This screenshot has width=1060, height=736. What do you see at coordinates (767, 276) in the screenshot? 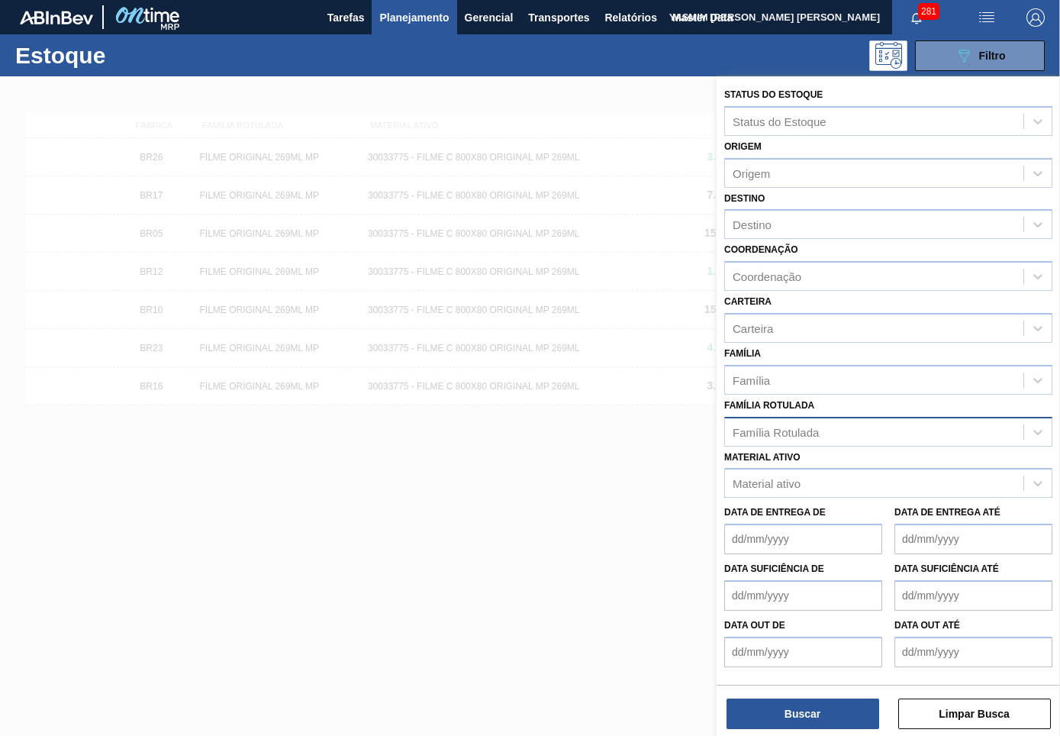
I see `div: Coordenação` at bounding box center [767, 276].